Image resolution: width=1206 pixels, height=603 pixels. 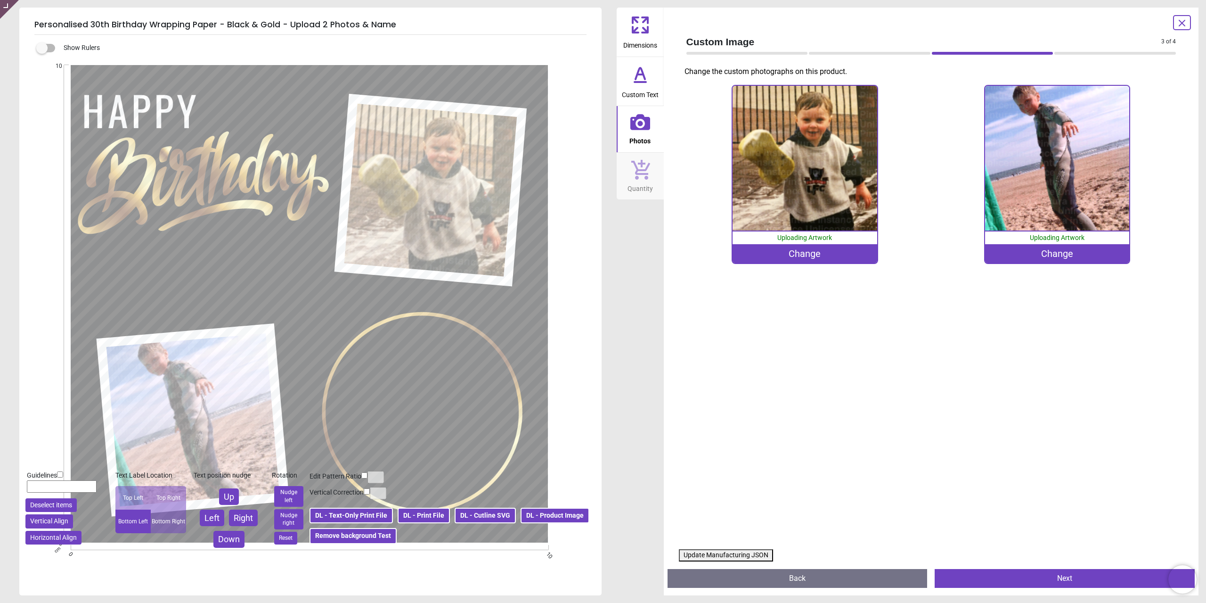 What do you see at coordinates (151, 476) in the screenshot?
I see `div: Text Label Location` at bounding box center [151, 476].